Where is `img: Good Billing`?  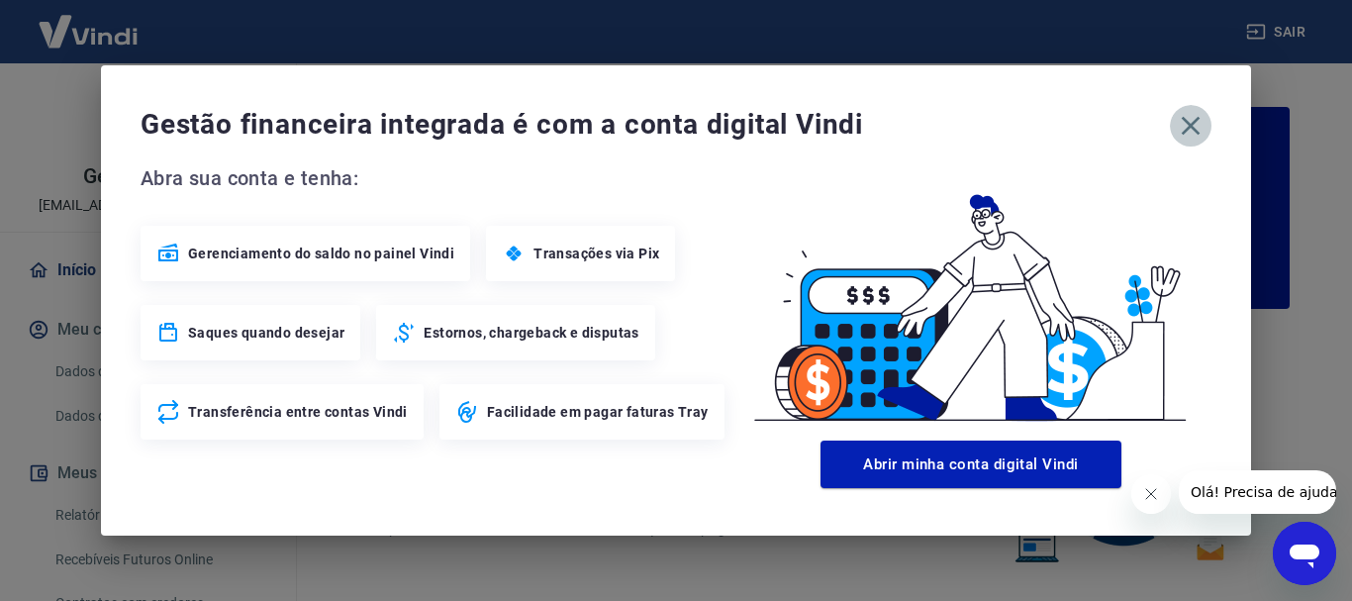
img: Good Billing is located at coordinates (971, 297).